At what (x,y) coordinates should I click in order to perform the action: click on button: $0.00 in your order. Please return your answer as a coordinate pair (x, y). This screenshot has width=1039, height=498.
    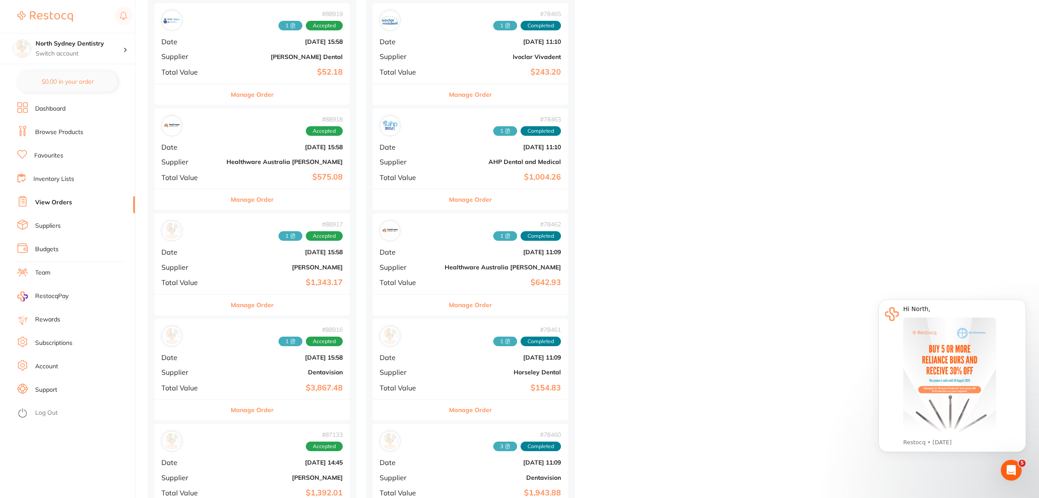
    Looking at the image, I should click on (67, 82).